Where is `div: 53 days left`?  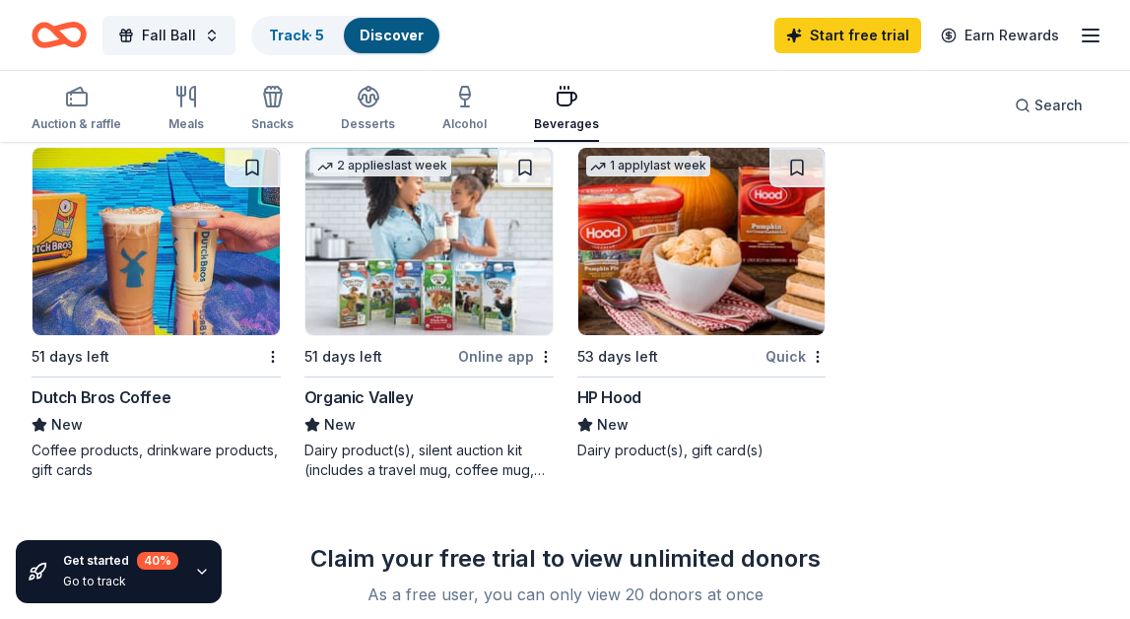
div: 53 days left is located at coordinates (618, 357).